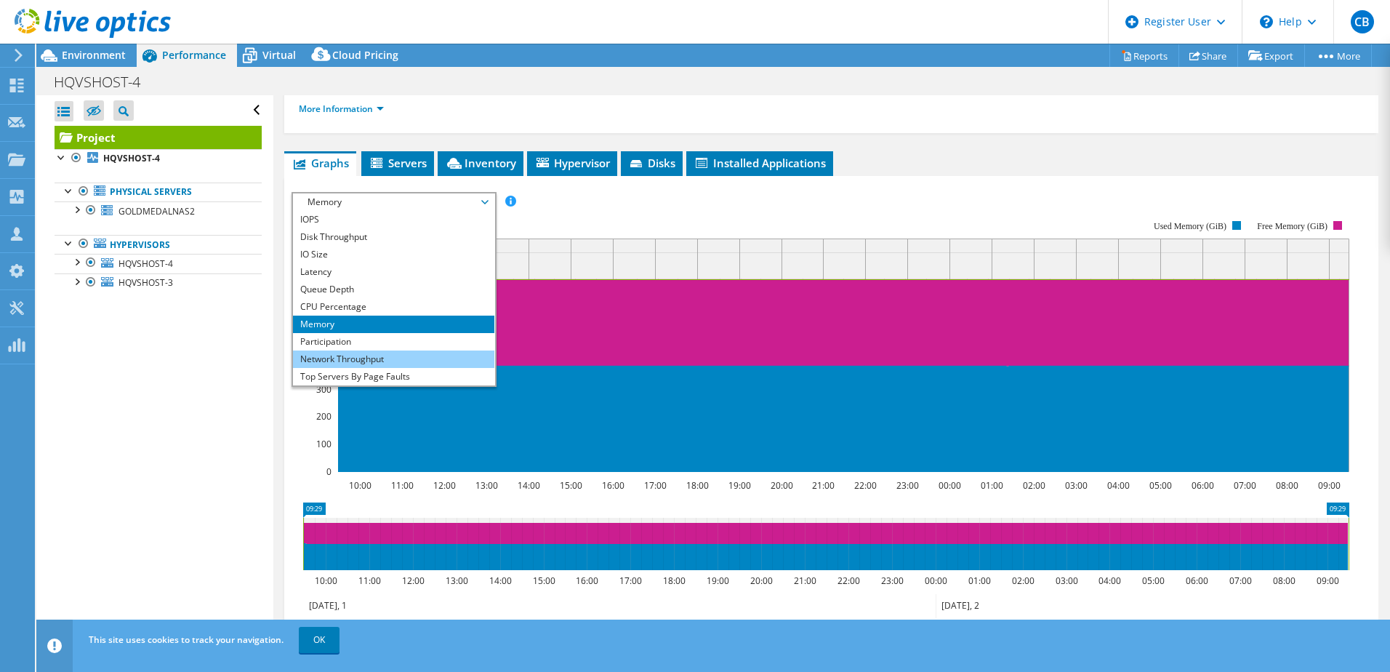 The width and height of the screenshot is (1390, 672). I want to click on span: Hypervisor, so click(572, 163).